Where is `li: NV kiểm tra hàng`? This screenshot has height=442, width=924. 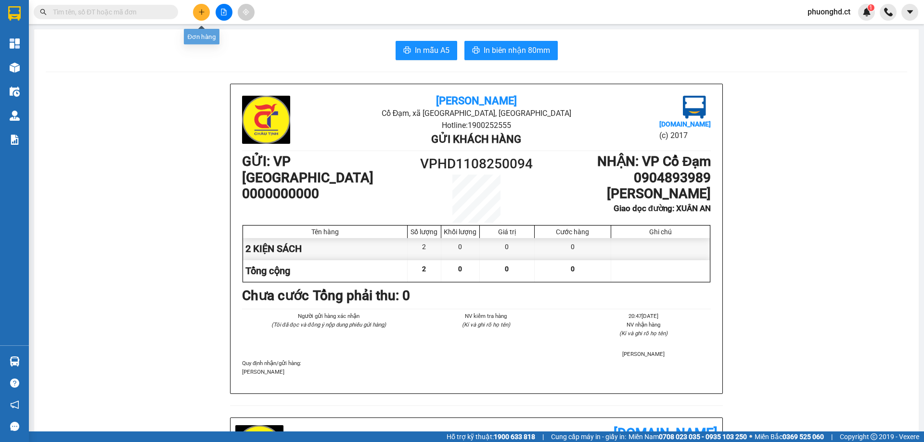 li: NV kiểm tra hàng is located at coordinates (485, 316).